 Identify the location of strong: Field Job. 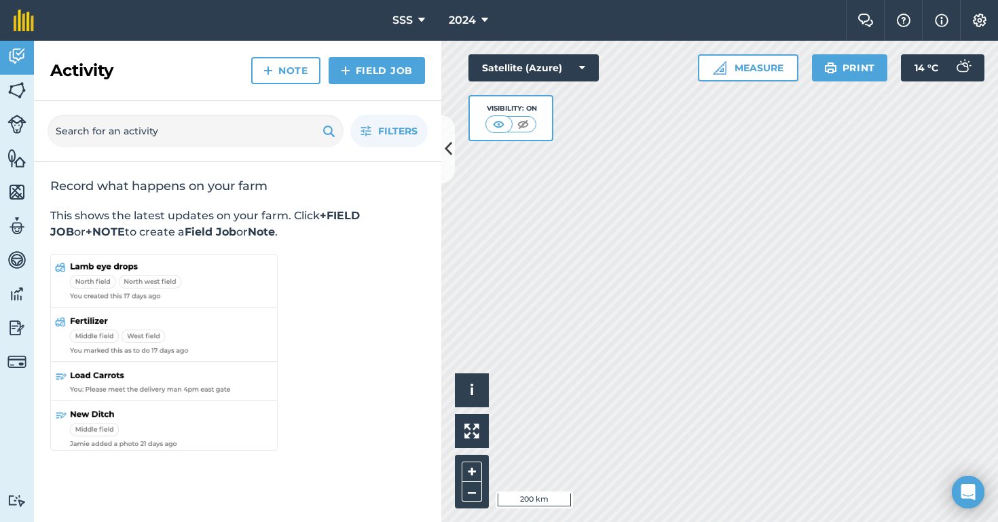
(210, 231).